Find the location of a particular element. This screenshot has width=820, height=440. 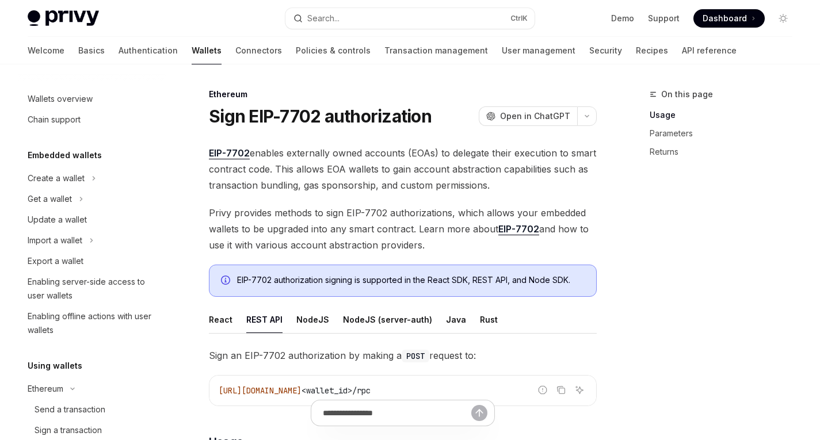

a: Returns is located at coordinates (726, 152).